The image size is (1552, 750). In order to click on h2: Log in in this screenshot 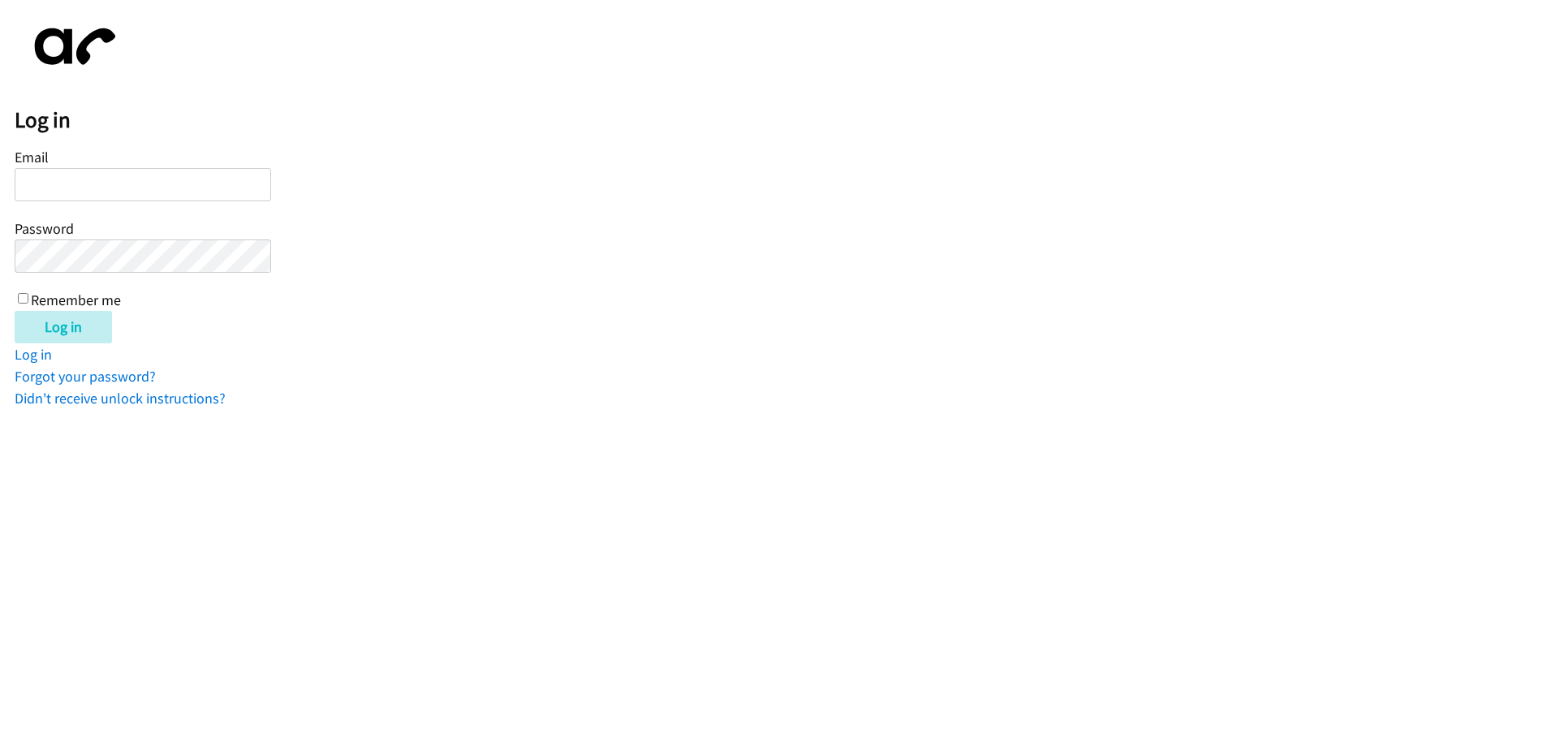, I will do `click(783, 120)`.